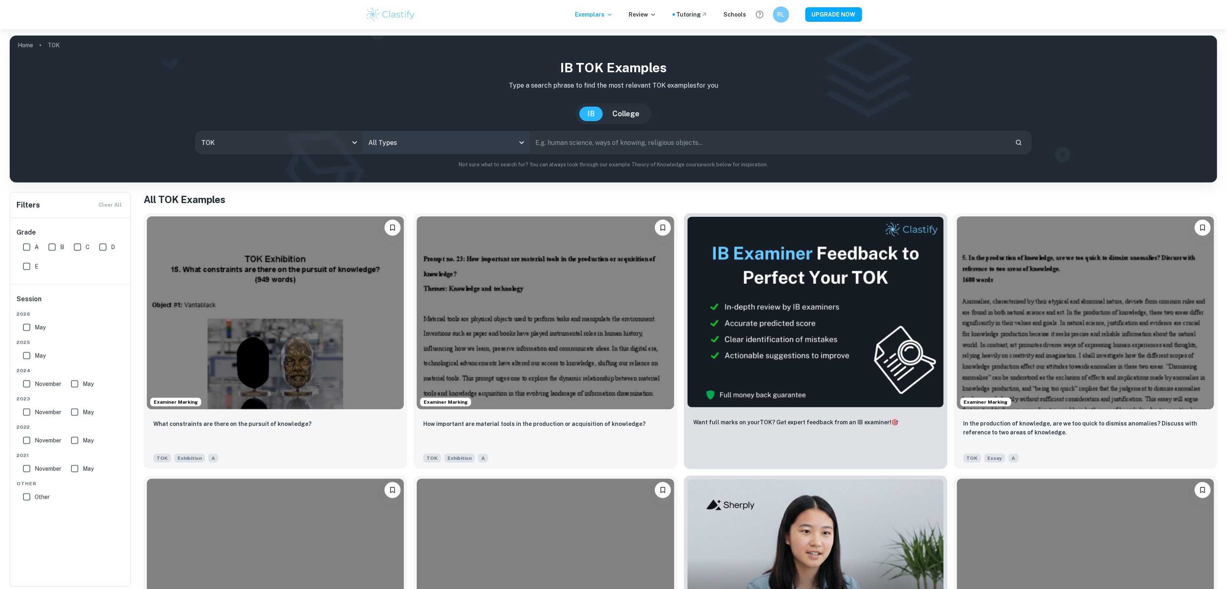 This screenshot has width=1227, height=589. Describe the element at coordinates (613, 86) in the screenshot. I see `p: Type a search phrase to find the most relevant TOK examples for you` at that location.